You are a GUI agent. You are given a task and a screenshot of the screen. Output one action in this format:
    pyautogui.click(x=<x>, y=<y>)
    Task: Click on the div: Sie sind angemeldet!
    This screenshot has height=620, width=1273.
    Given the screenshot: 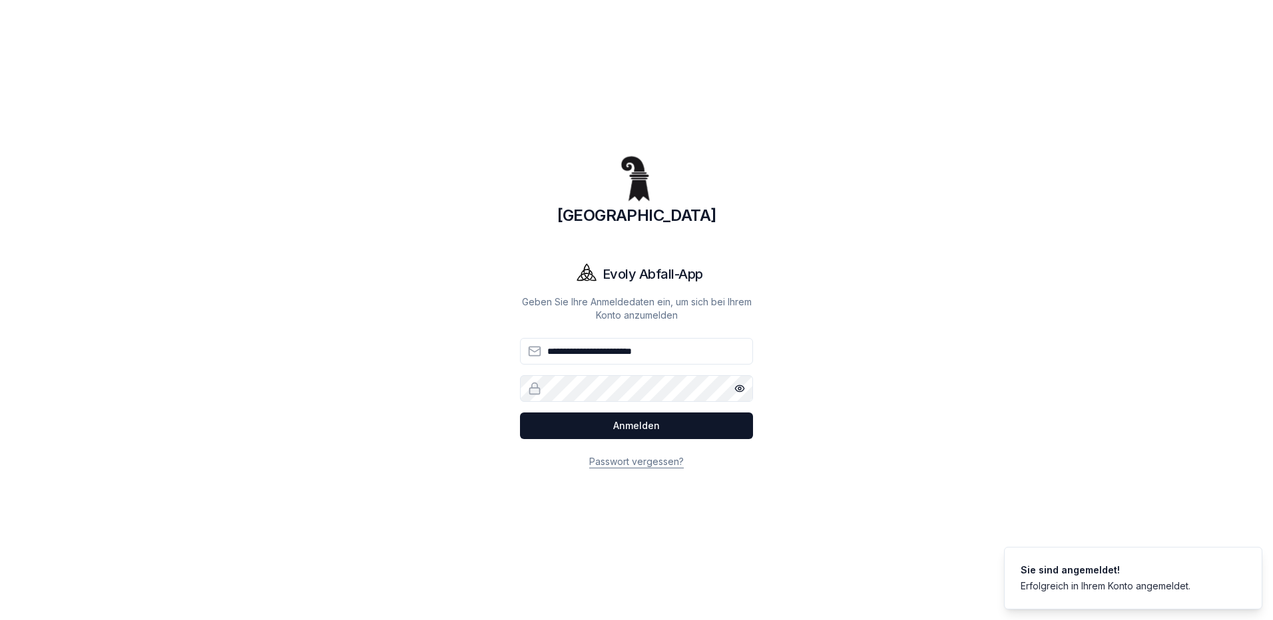 What is the action you would take?
    pyautogui.click(x=1105, y=570)
    